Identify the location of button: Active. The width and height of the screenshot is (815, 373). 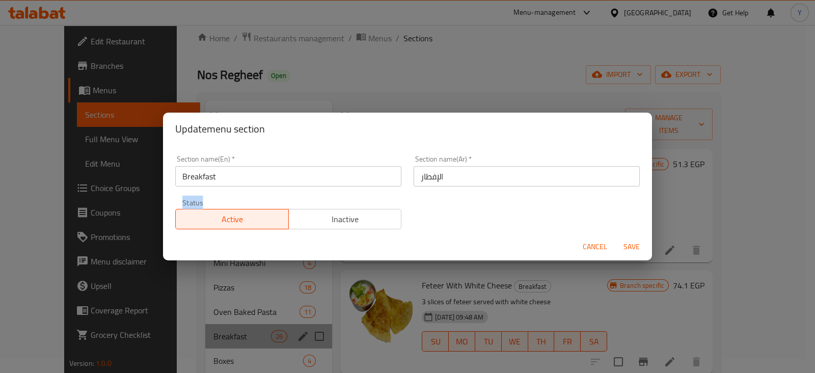
(232, 219).